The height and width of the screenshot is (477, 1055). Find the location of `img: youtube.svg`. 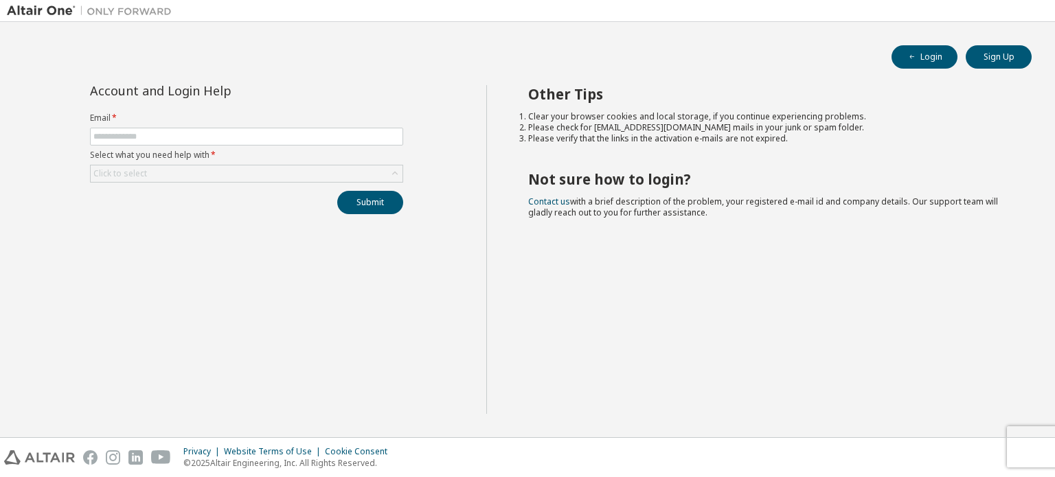

img: youtube.svg is located at coordinates (161, 457).